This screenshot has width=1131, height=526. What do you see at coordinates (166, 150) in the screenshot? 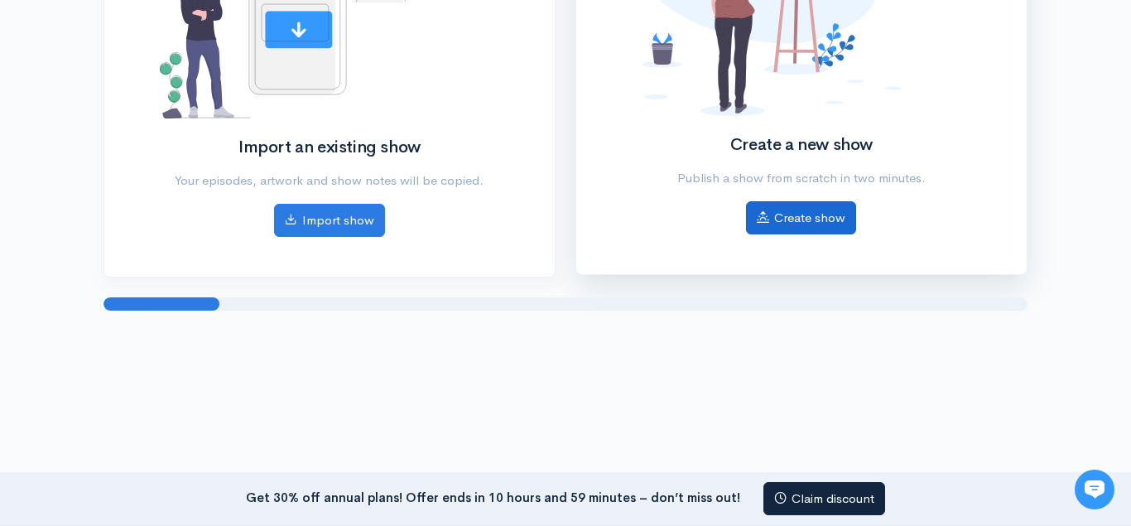
I see `h2: Just let us know if you need anything and we'll be happy to help! 🙂` at bounding box center [166, 150].